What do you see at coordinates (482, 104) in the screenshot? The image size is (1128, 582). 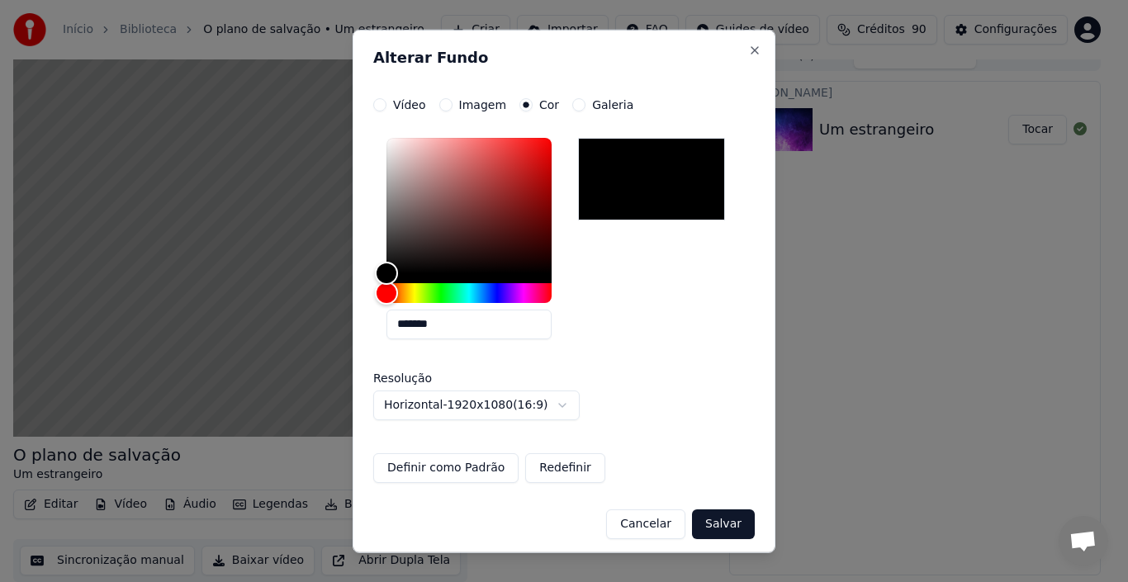 I see `label: Imagem` at bounding box center [482, 104].